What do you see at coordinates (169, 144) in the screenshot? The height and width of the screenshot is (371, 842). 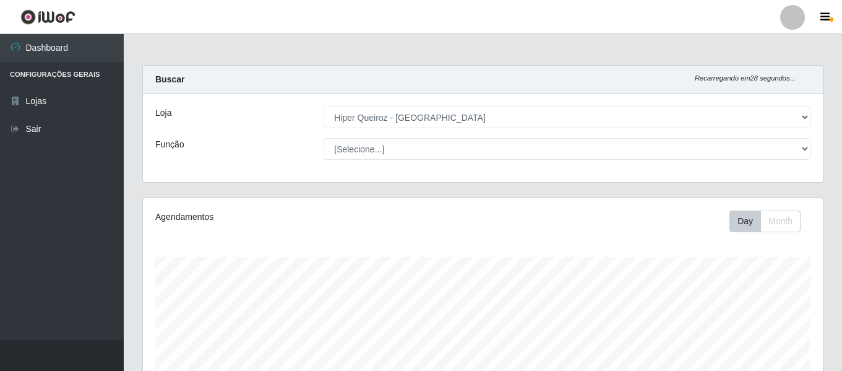 I see `label: Função` at bounding box center [169, 144].